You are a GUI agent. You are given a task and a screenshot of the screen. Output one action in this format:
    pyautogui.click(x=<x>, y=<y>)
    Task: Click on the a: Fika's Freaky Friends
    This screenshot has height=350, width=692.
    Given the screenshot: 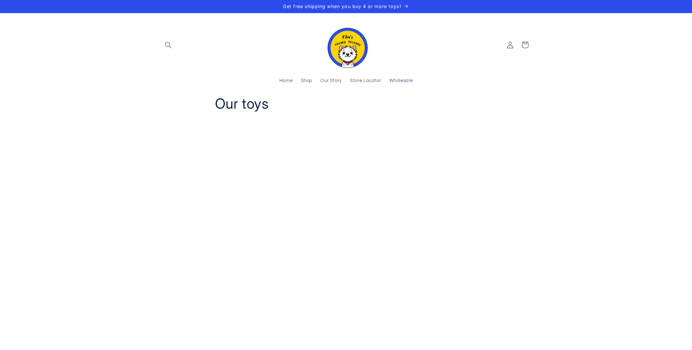 What is the action you would take?
    pyautogui.click(x=346, y=45)
    